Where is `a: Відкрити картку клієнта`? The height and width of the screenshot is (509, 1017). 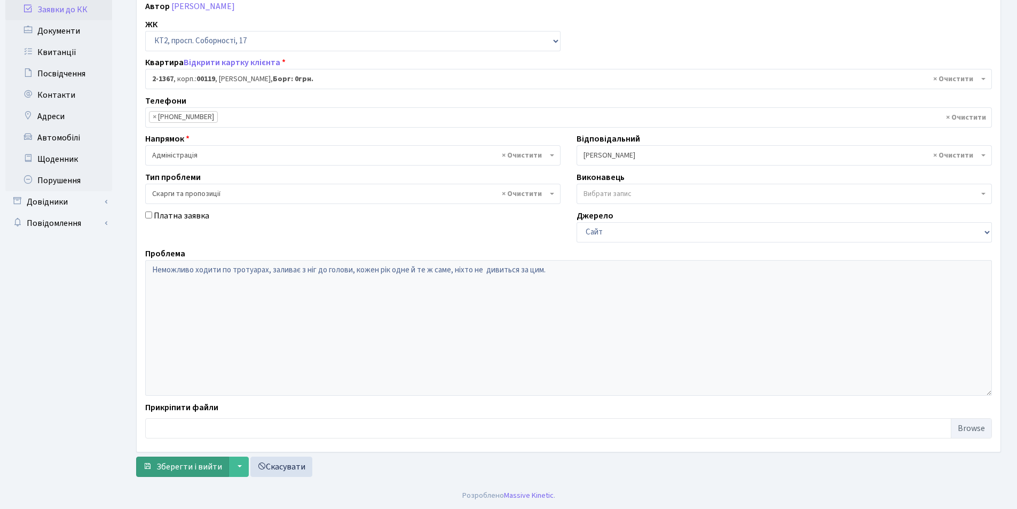 a: Відкрити картку клієнта is located at coordinates (232, 62).